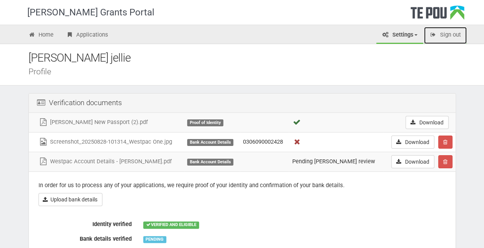 This screenshot has width=484, height=248. What do you see at coordinates (85, 237) in the screenshot?
I see `label: Bank details verified` at bounding box center [85, 237].